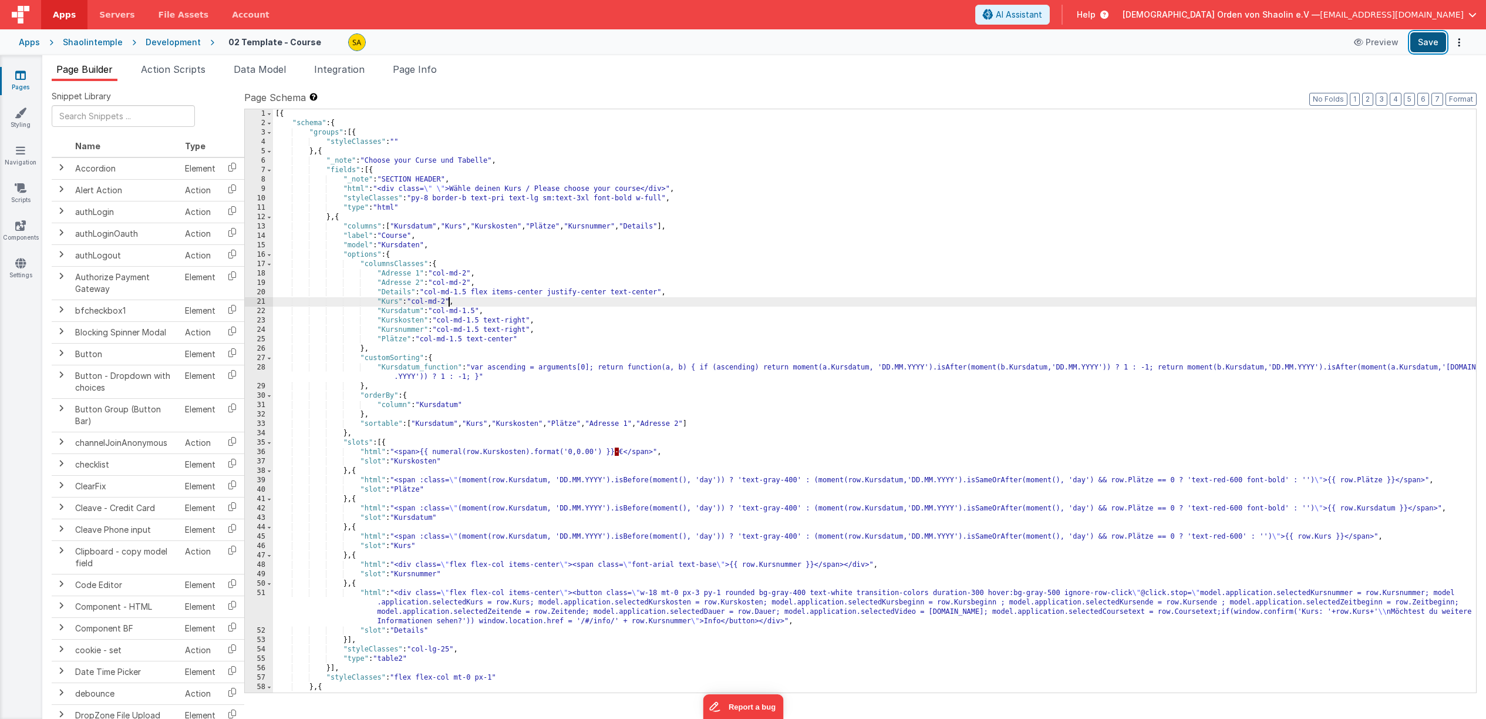 The width and height of the screenshot is (1486, 719). Describe the element at coordinates (275, 42) in the screenshot. I see `h4: 02 Template - Course` at that location.